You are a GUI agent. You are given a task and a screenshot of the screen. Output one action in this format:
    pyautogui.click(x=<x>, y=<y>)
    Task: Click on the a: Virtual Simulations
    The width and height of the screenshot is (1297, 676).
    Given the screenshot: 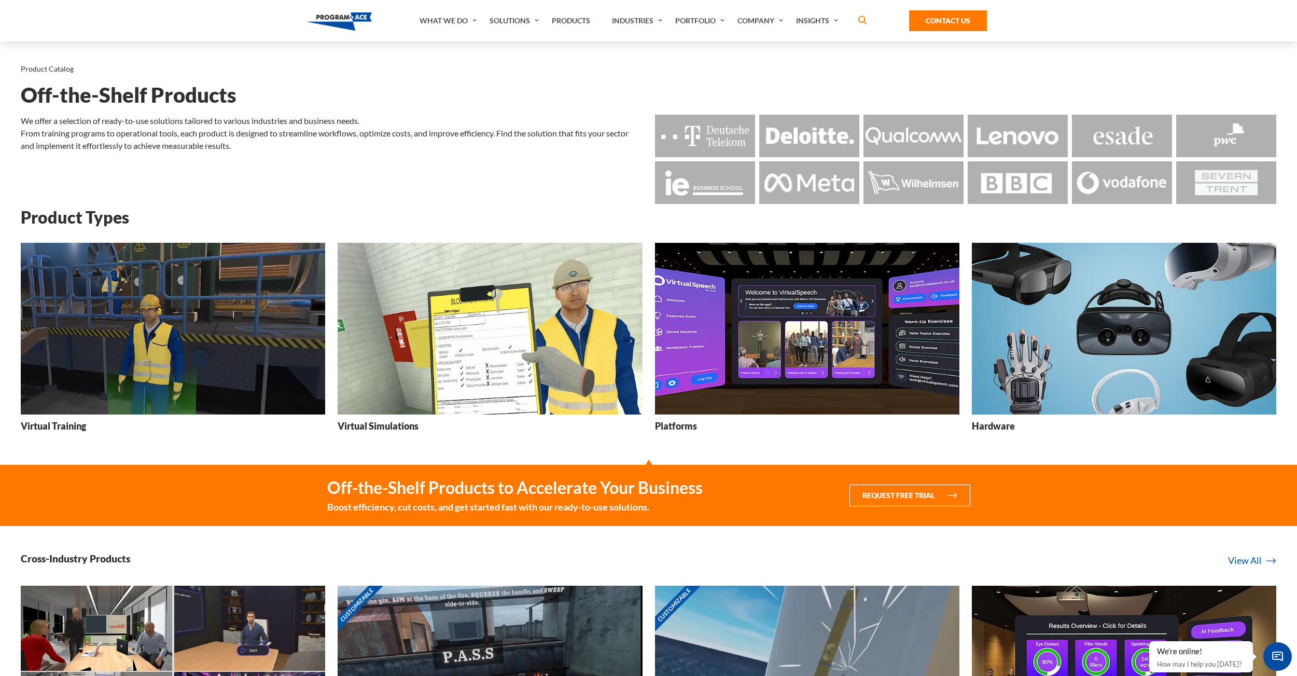 What is the action you would take?
    pyautogui.click(x=490, y=341)
    